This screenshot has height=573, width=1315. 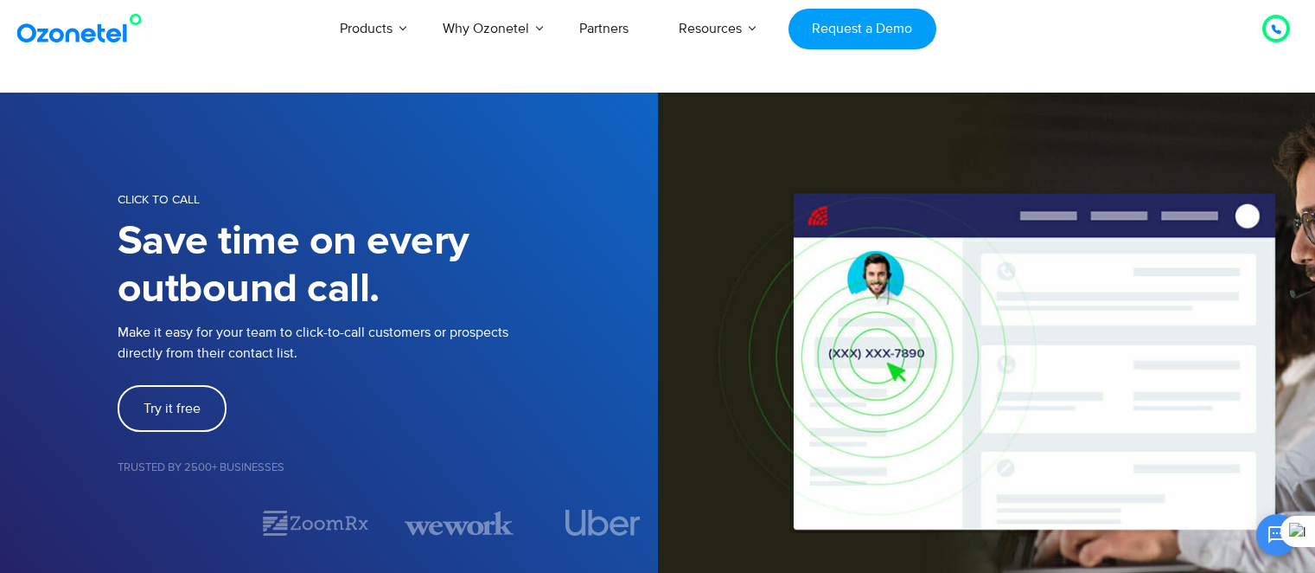 I want to click on img: wework, so click(x=459, y=522).